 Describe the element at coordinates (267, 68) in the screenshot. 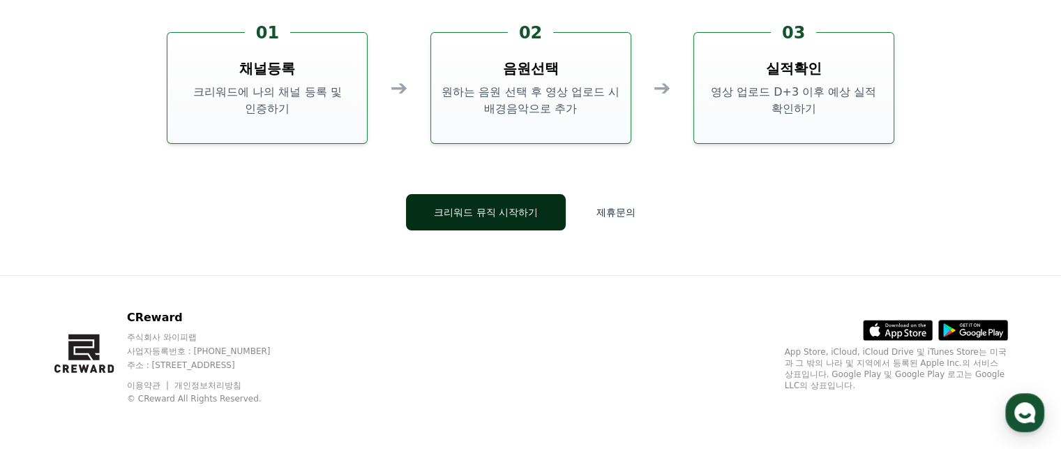

I see `h3: 채널등록` at that location.